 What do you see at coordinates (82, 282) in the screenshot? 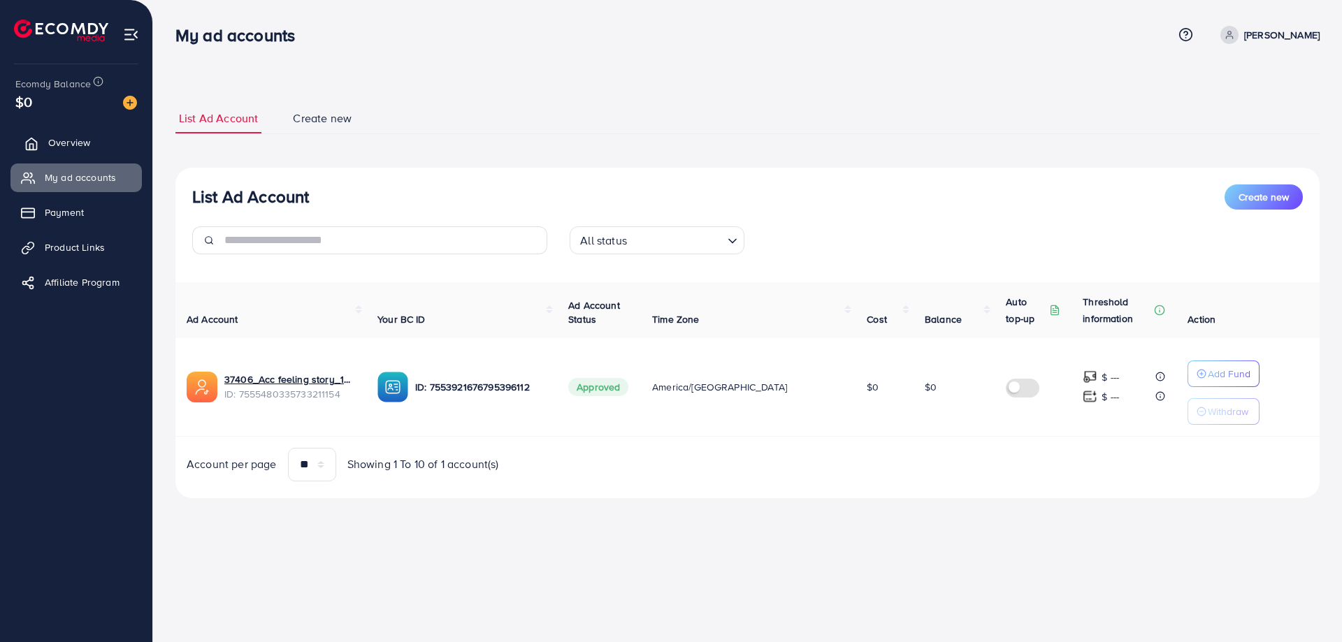
I see `span: Affiliate Program` at bounding box center [82, 282].